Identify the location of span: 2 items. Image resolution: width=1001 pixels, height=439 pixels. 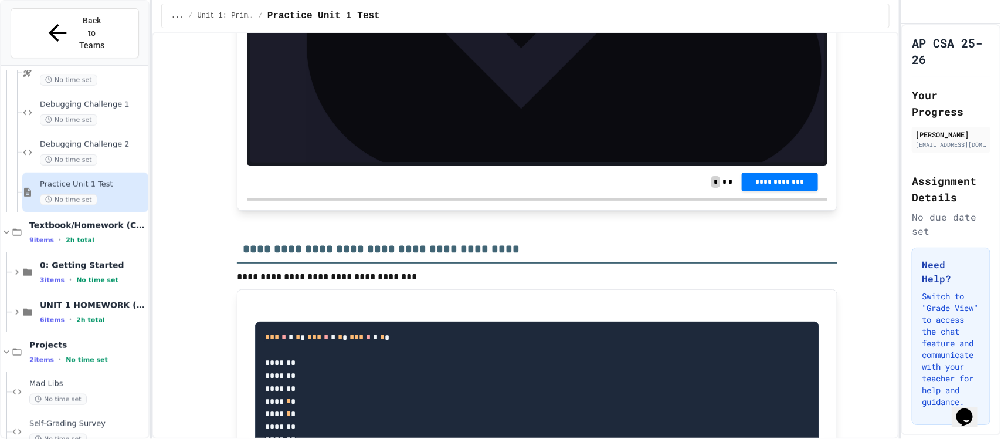
(42, 359).